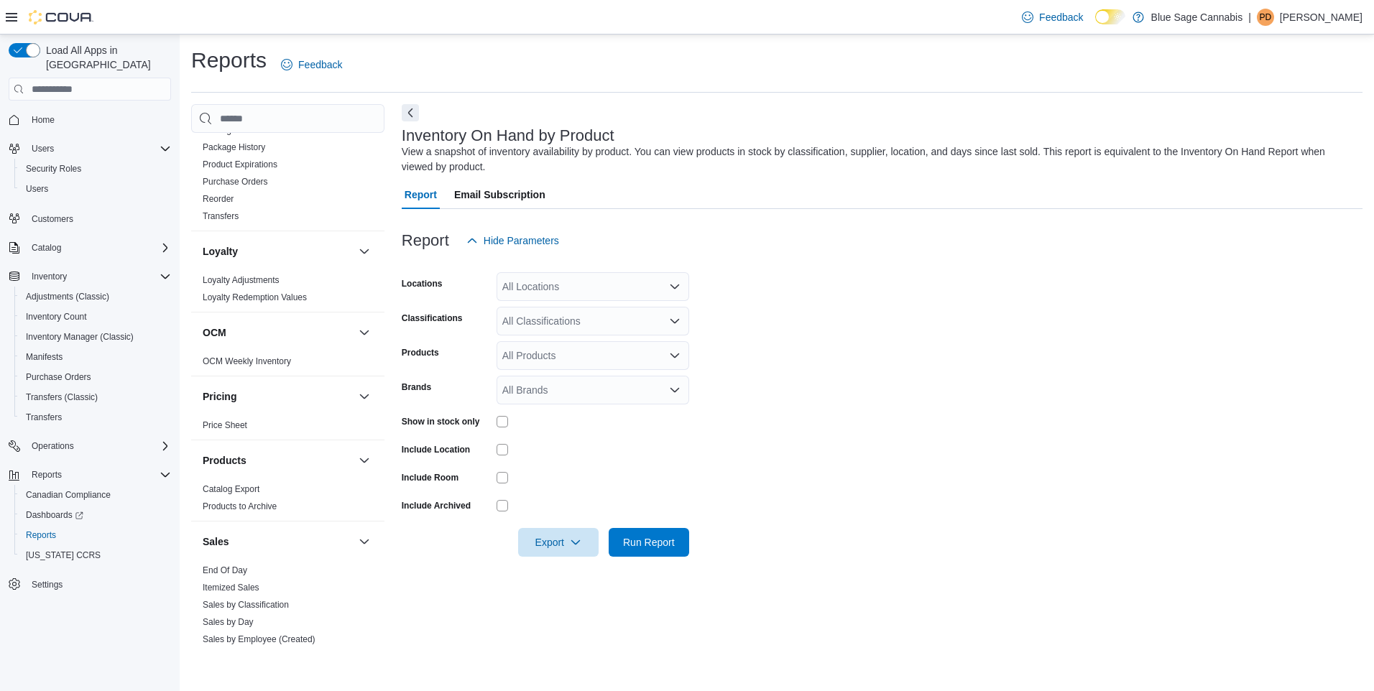 This screenshot has height=691, width=1374. I want to click on a: Home, so click(43, 120).